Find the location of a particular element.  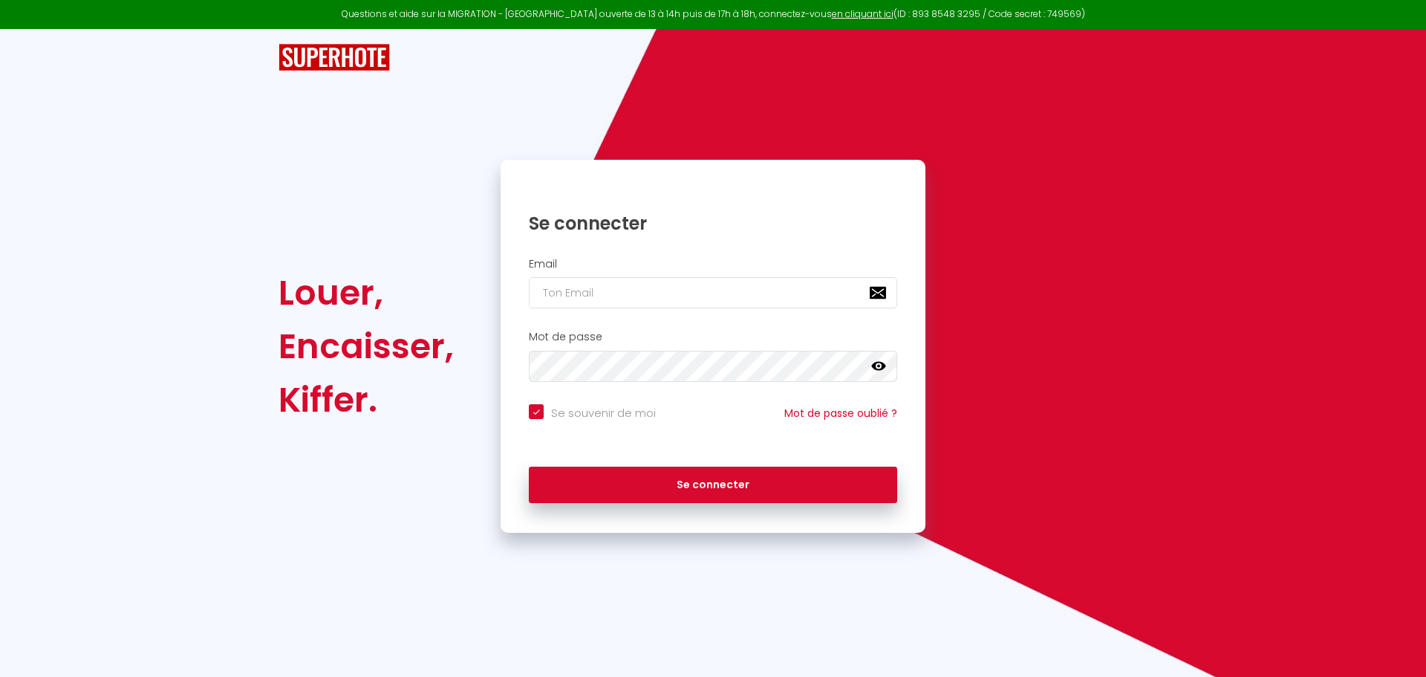

a: Mot de passe oublié ? is located at coordinates (841, 413).